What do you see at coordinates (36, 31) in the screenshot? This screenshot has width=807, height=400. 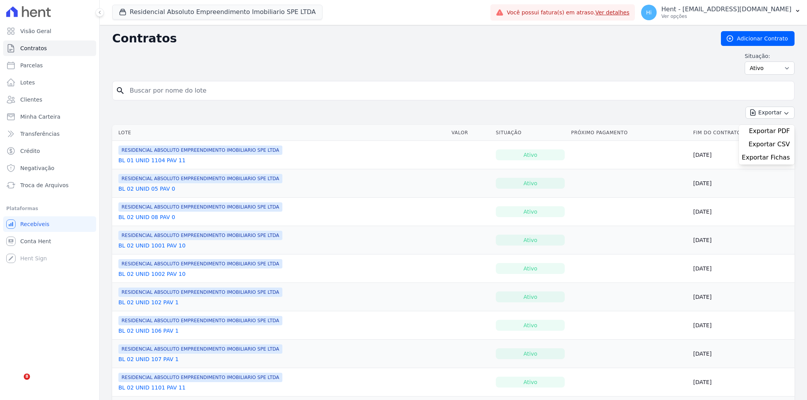 I see `span: Visão Geral` at bounding box center [36, 31].